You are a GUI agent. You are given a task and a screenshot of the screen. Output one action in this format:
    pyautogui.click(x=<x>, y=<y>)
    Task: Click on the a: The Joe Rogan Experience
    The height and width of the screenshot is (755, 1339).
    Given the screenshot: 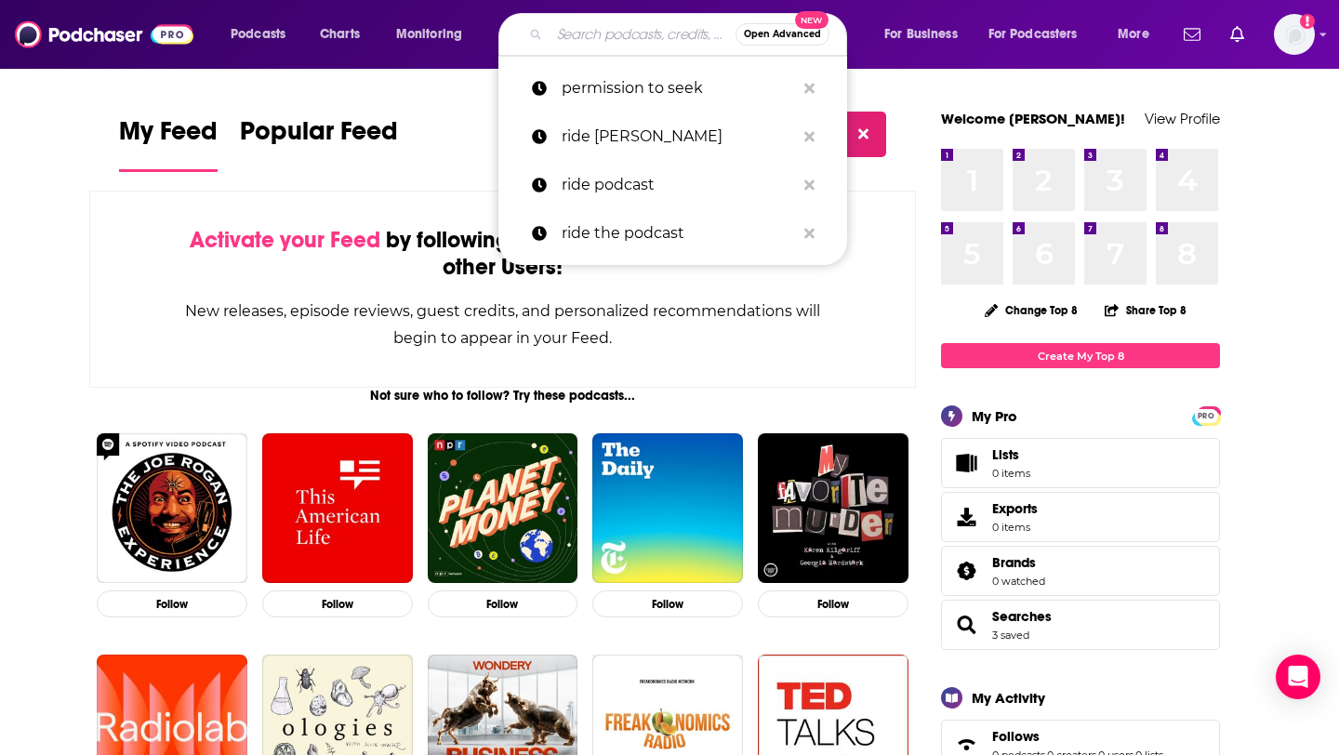 What is the action you would take?
    pyautogui.click(x=172, y=509)
    